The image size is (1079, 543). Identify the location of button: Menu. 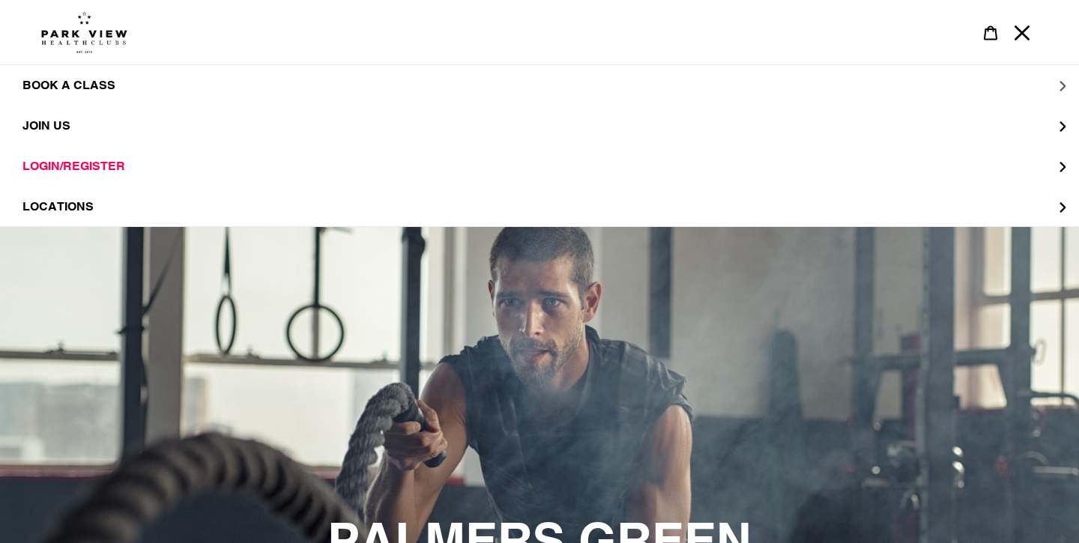
(1022, 32).